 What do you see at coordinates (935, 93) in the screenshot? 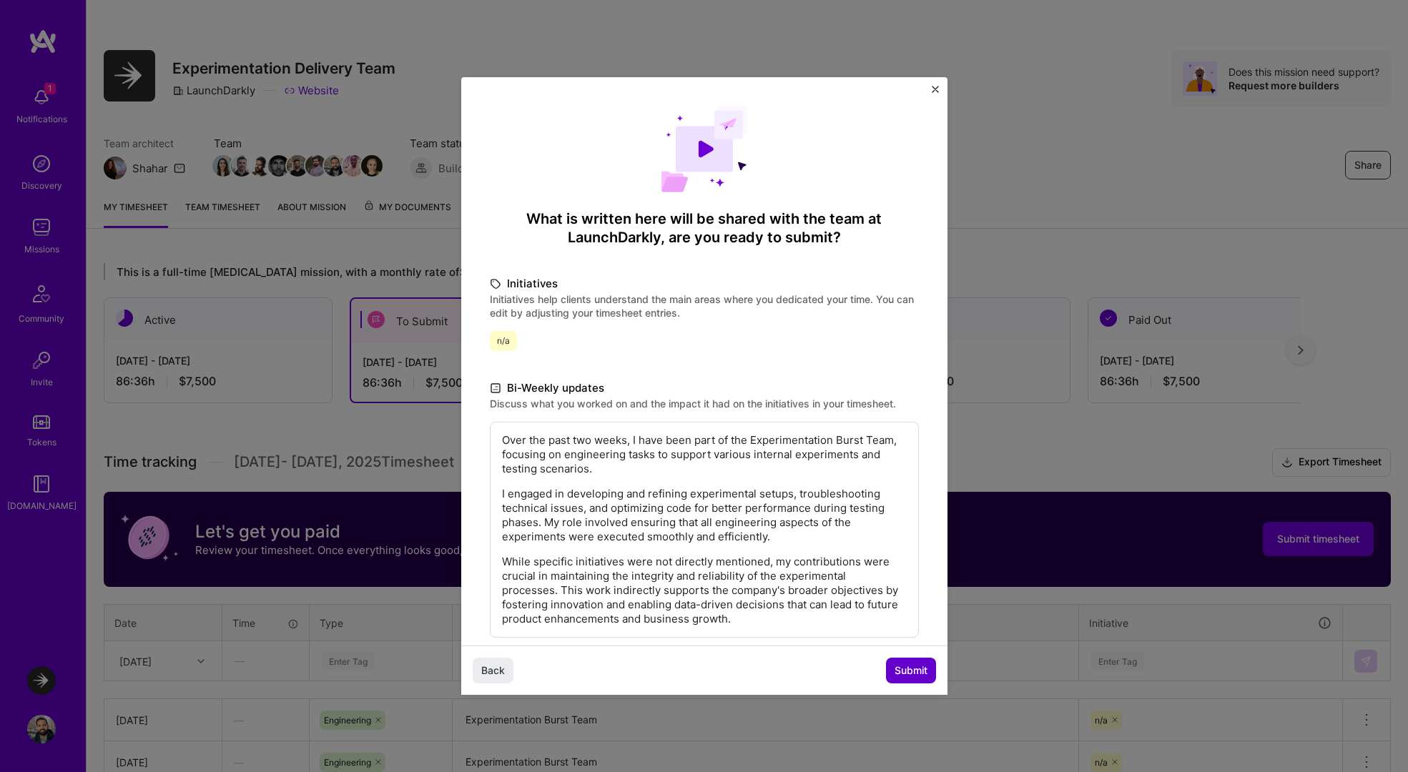
I see `button: Close` at bounding box center [935, 93].